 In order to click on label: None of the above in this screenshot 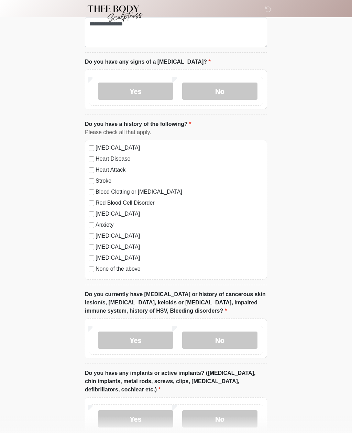, I will do `click(179, 269)`.